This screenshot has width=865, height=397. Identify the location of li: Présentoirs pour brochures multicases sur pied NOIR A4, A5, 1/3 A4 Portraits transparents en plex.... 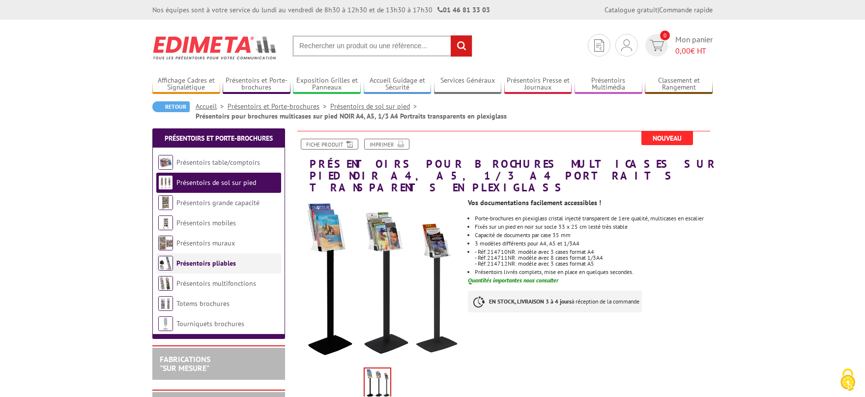
(351, 116).